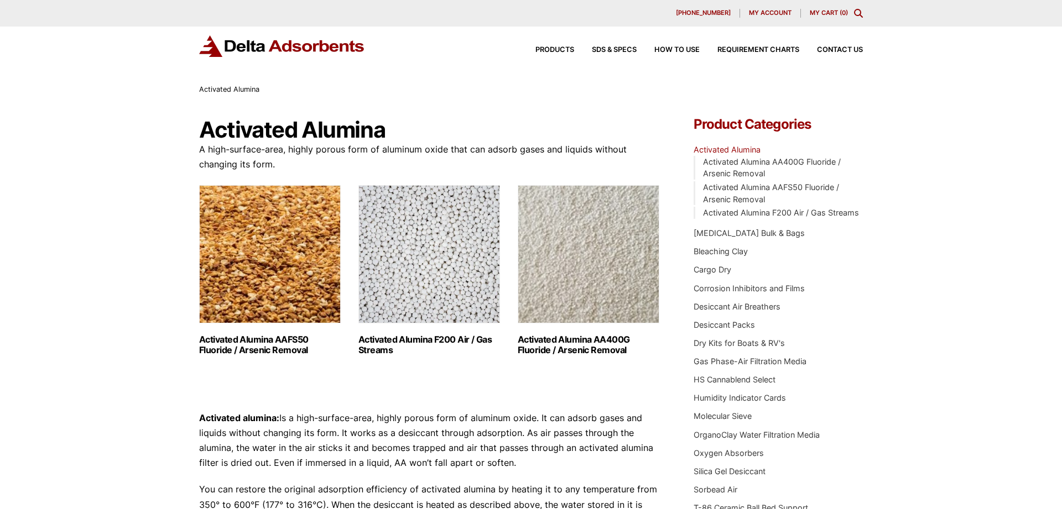  I want to click on a: How to Use, so click(668, 50).